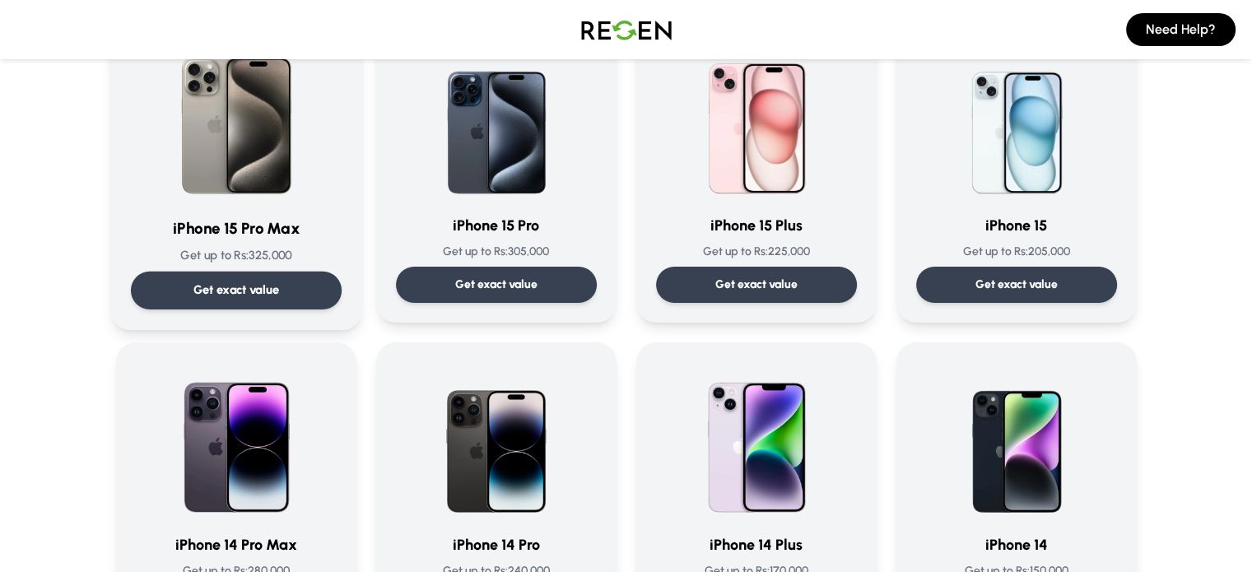 Image resolution: width=1252 pixels, height=572 pixels. I want to click on h3: iPhone 14 Pro Max, so click(236, 545).